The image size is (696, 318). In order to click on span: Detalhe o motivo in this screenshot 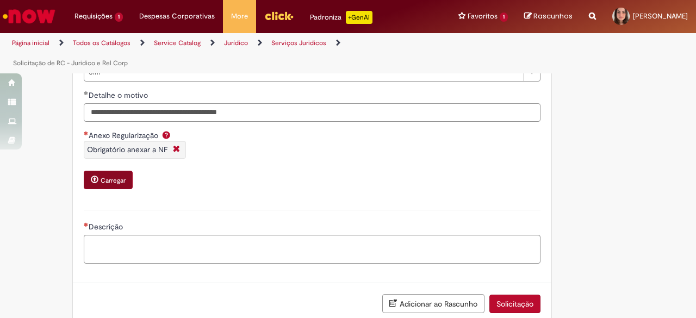, I will do `click(119, 95)`.